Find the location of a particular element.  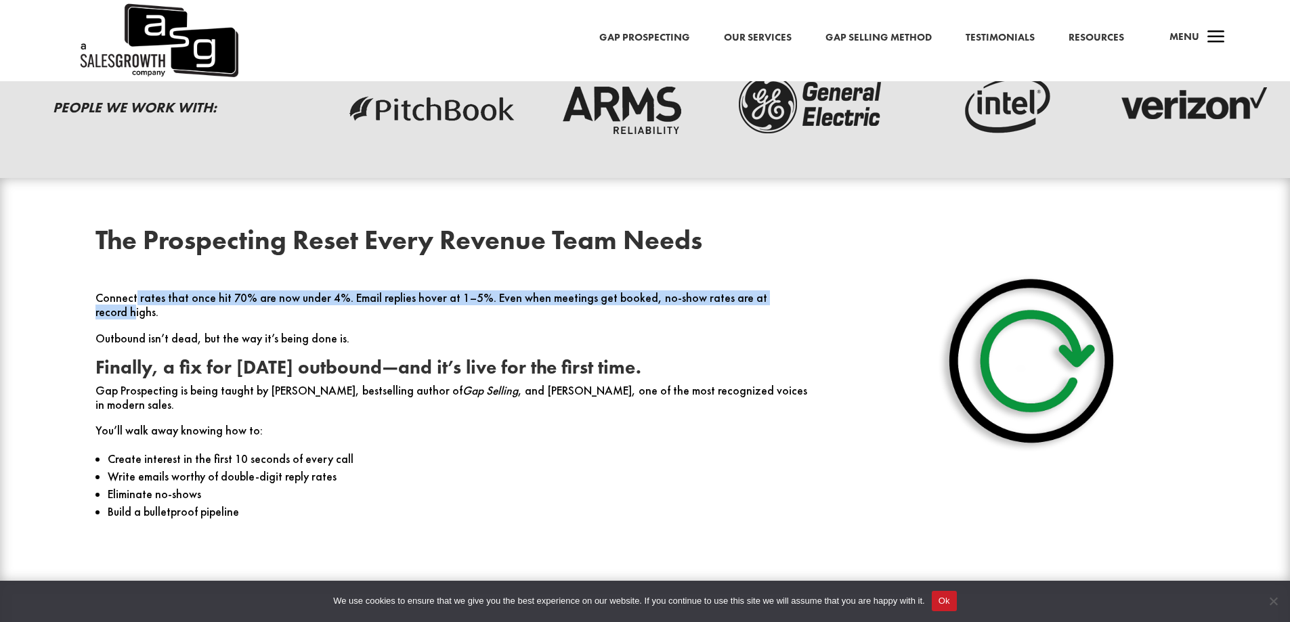

span: We use cookies to ensure that we give you the best experience on our website. If you continue to ... is located at coordinates (628, 601).